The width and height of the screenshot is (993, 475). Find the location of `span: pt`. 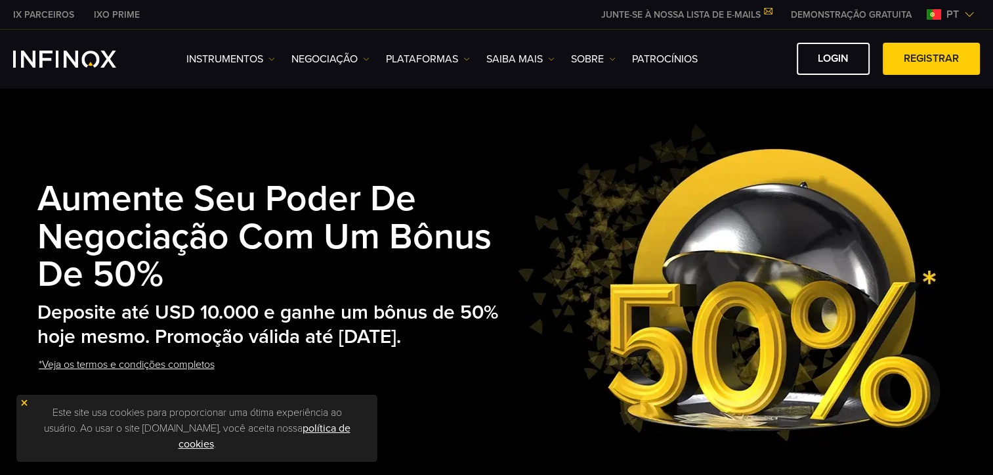

span: pt is located at coordinates (953, 14).